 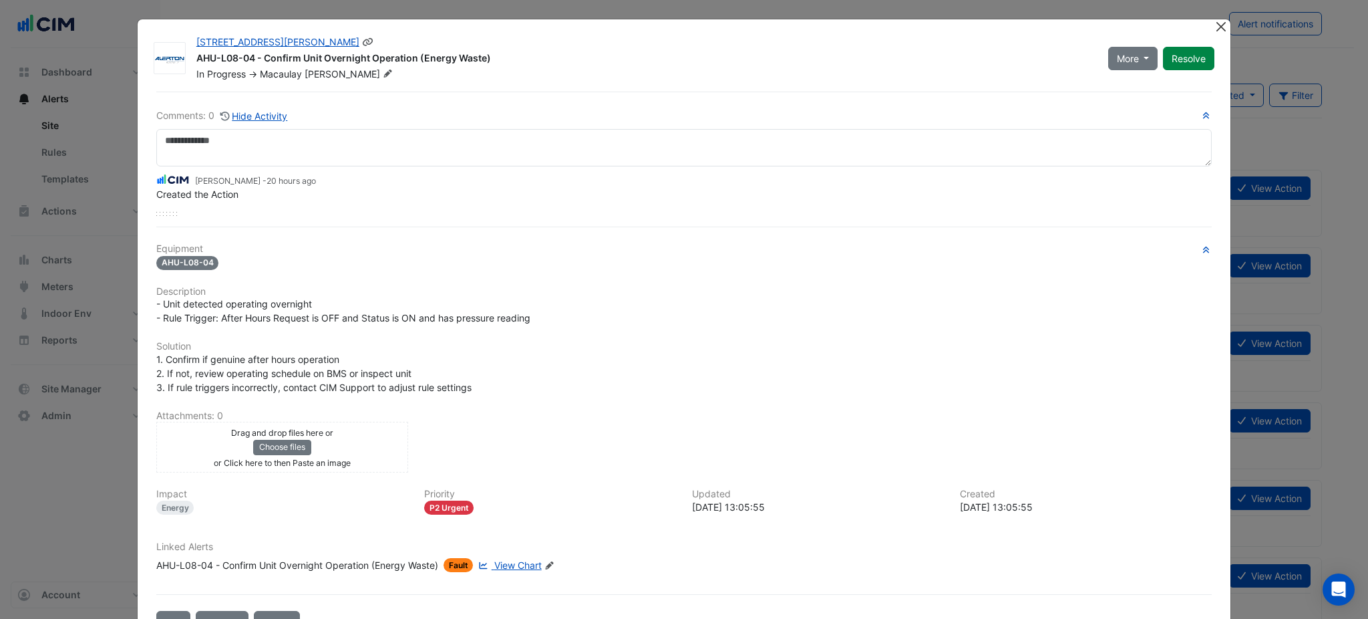 What do you see at coordinates (458, 564) in the screenshot?
I see `span: Fault` at bounding box center [458, 564].